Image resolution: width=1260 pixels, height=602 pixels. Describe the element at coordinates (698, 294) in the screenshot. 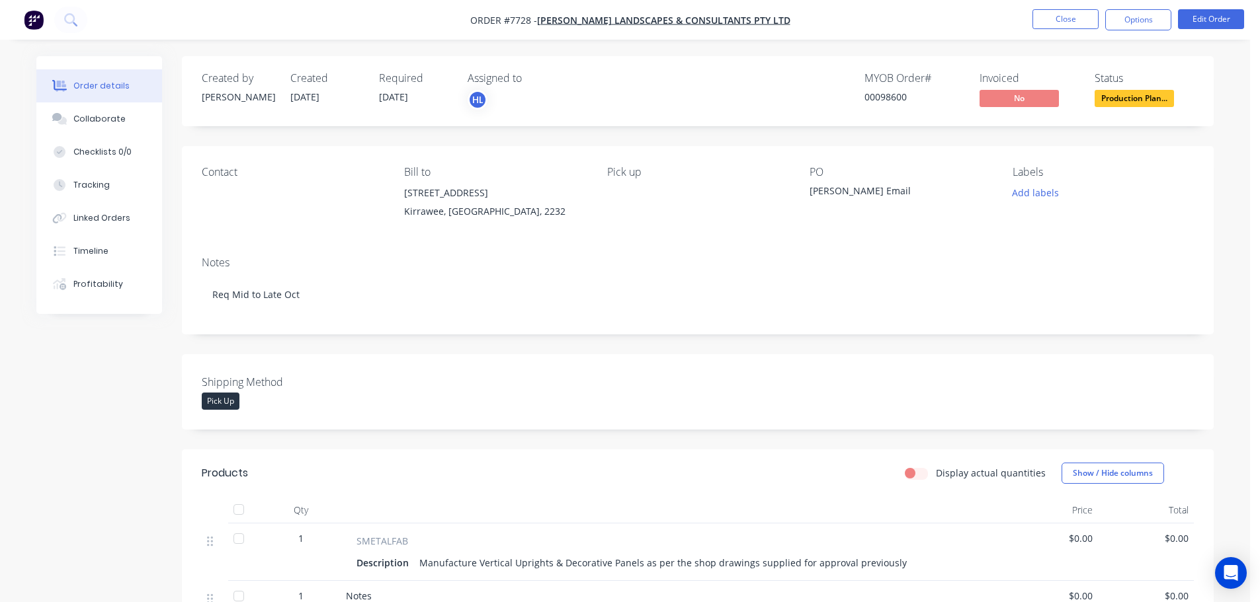

I see `div: Req Mid to Late Oct` at that location.